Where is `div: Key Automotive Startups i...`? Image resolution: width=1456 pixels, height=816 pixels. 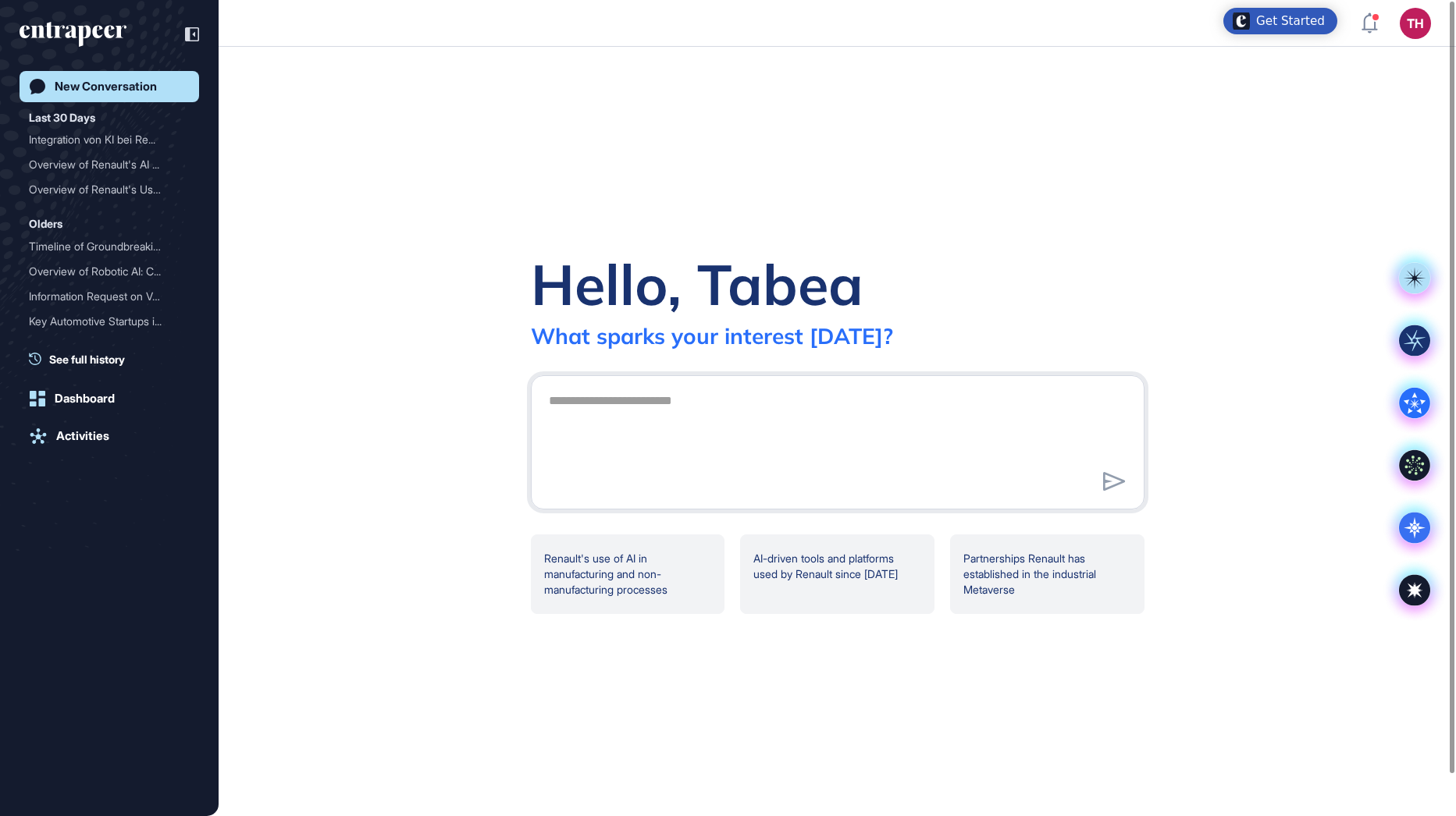 div: Key Automotive Startups i... is located at coordinates (103, 321).